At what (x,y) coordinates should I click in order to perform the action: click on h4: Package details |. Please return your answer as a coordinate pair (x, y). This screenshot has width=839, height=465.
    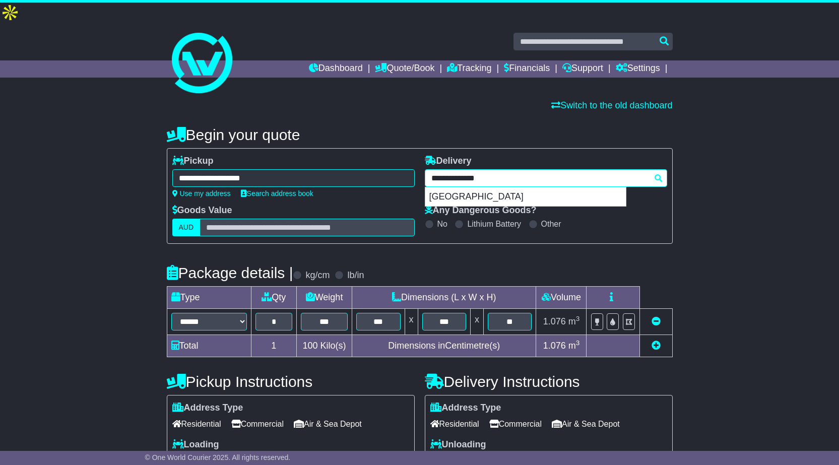
    Looking at the image, I should click on (230, 273).